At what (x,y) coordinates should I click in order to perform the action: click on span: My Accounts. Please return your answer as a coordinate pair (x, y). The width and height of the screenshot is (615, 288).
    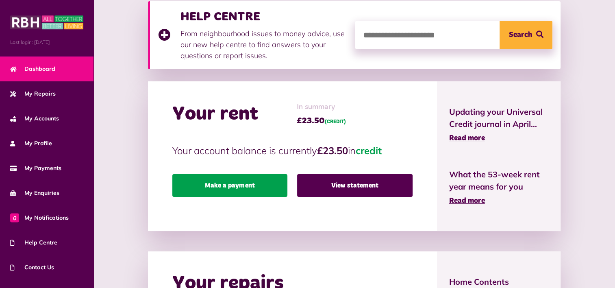
    Looking at the image, I should click on (35, 118).